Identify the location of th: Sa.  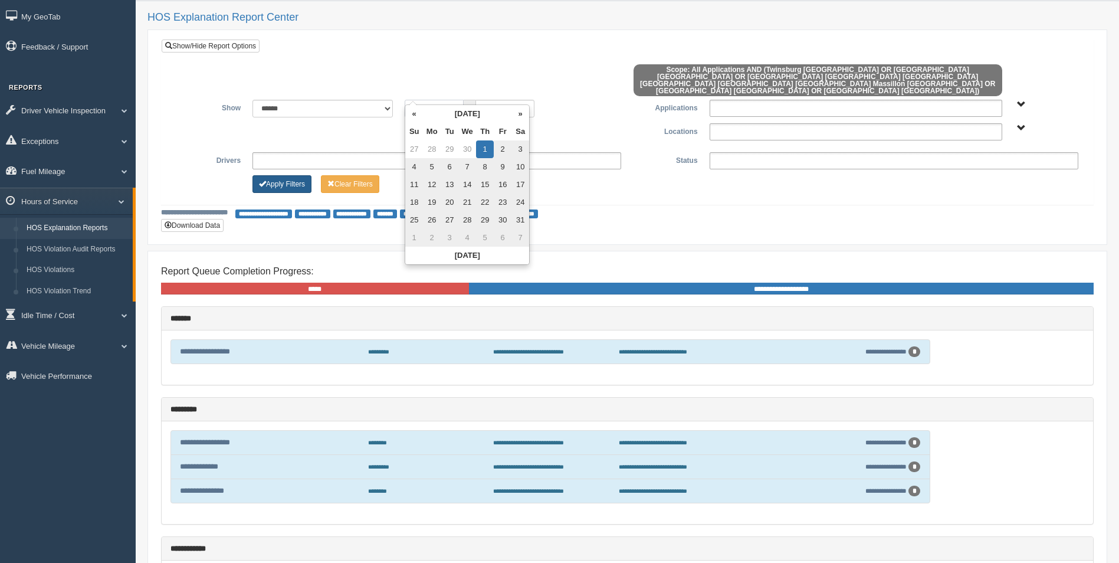
(520, 132).